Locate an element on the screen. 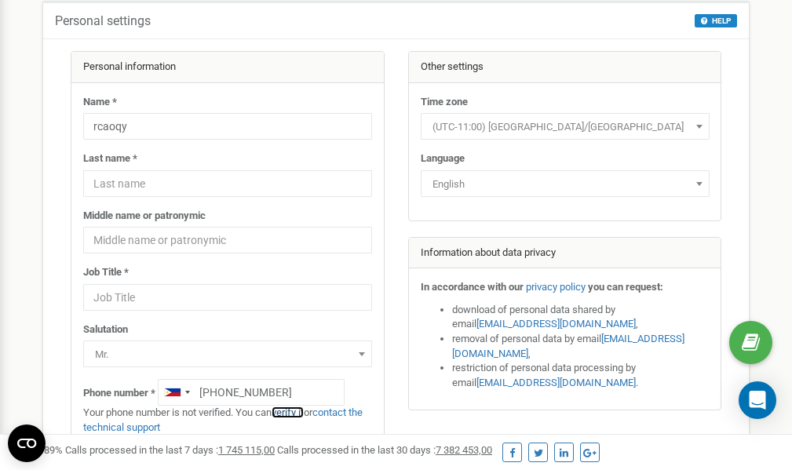 Image resolution: width=792 pixels, height=470 pixels. h5: Personal settings is located at coordinates (103, 21).